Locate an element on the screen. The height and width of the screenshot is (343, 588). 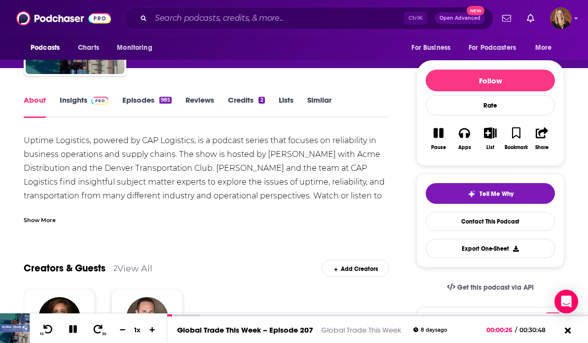
a: InsightsPodchaser Pro is located at coordinates (84, 106).